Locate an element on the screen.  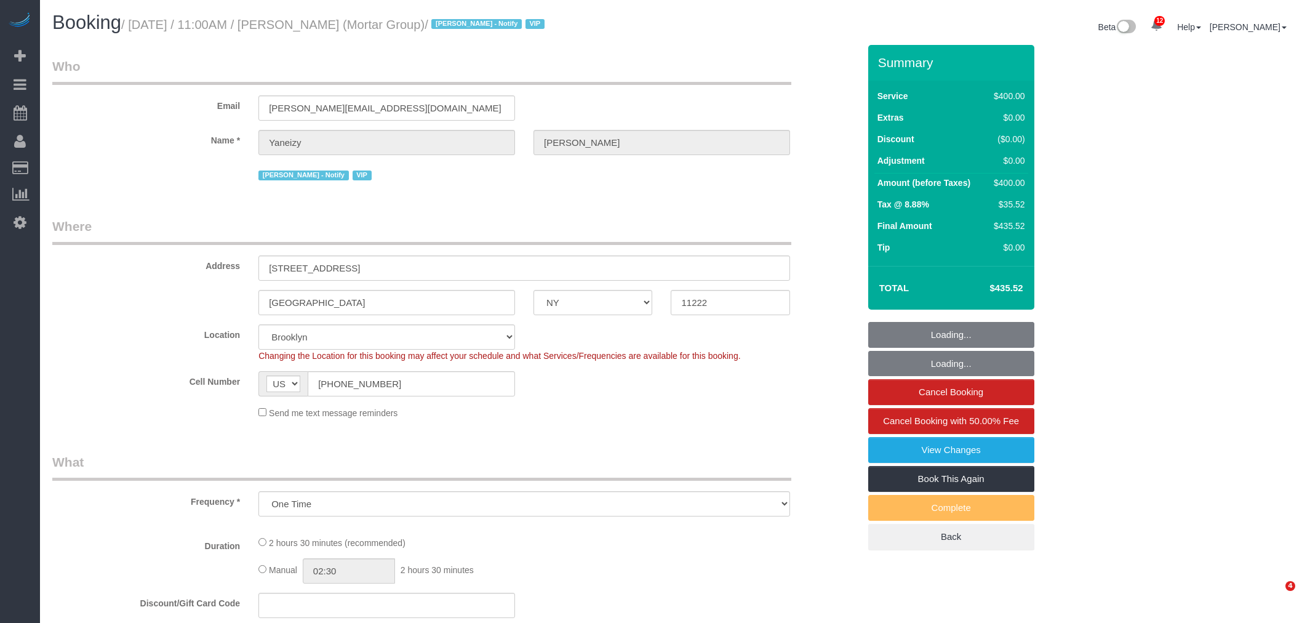
input: First Name is located at coordinates (387, 142).